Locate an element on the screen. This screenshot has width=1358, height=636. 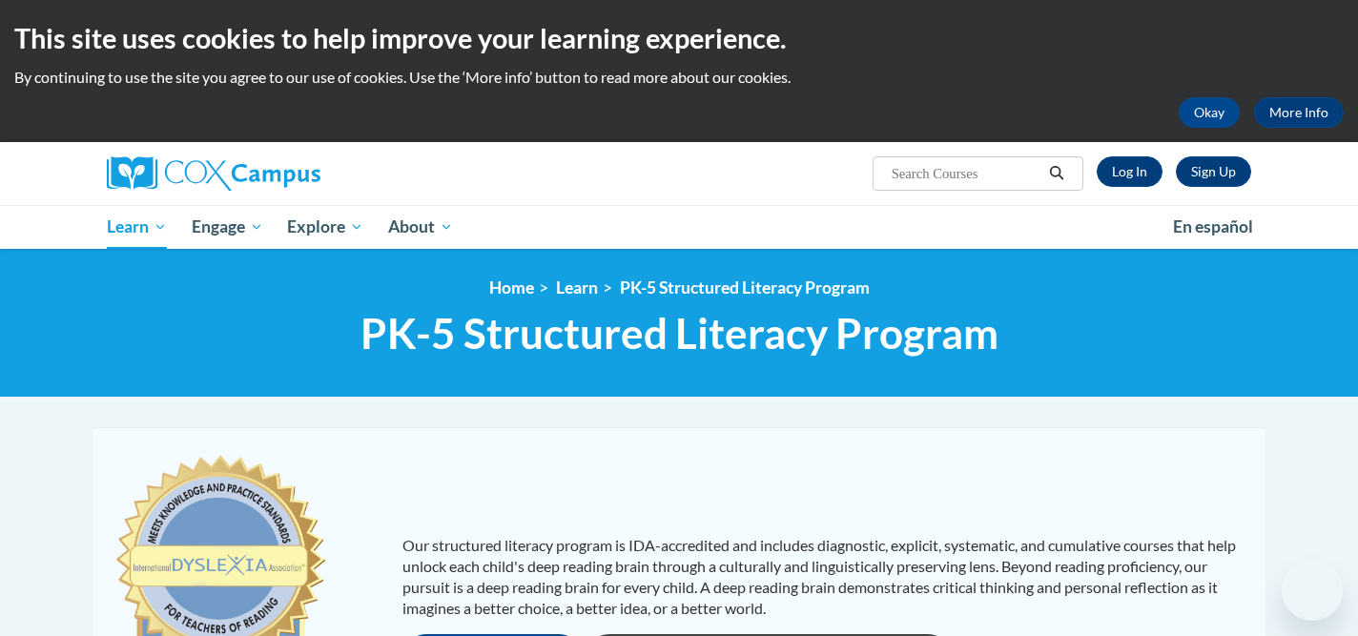
span: Explore is located at coordinates (325, 227).